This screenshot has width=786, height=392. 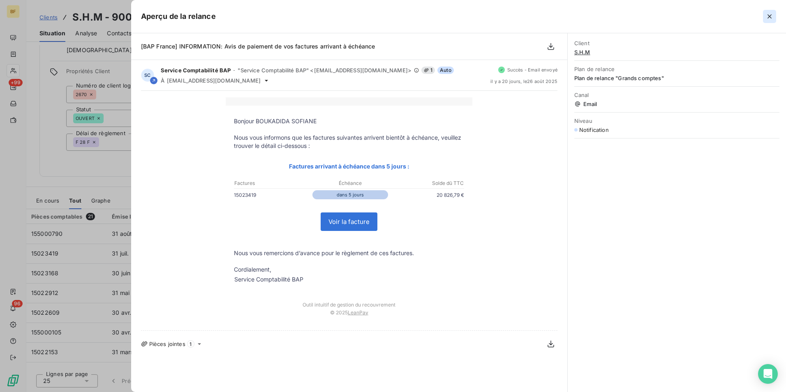 What do you see at coordinates (349, 222) in the screenshot?
I see `a: Voir la facture` at bounding box center [349, 222].